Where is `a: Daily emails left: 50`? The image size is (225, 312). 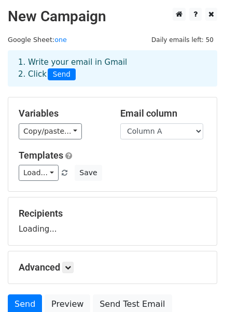 a: Daily emails left: 50 is located at coordinates (182, 39).